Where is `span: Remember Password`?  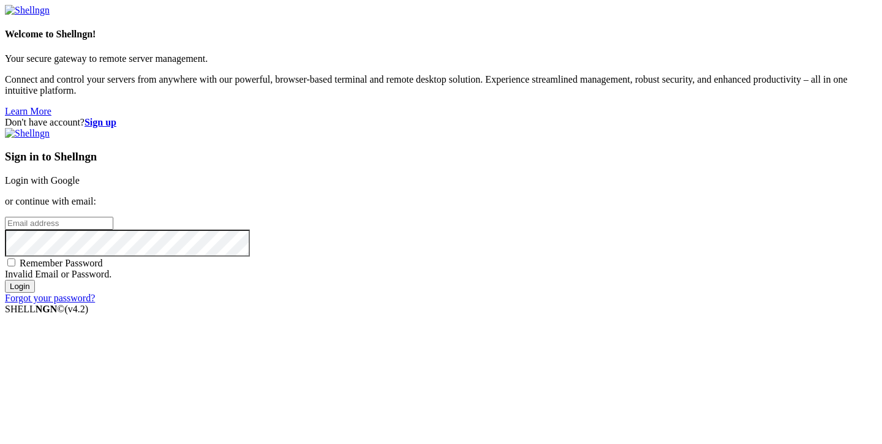 span: Remember Password is located at coordinates (61, 263).